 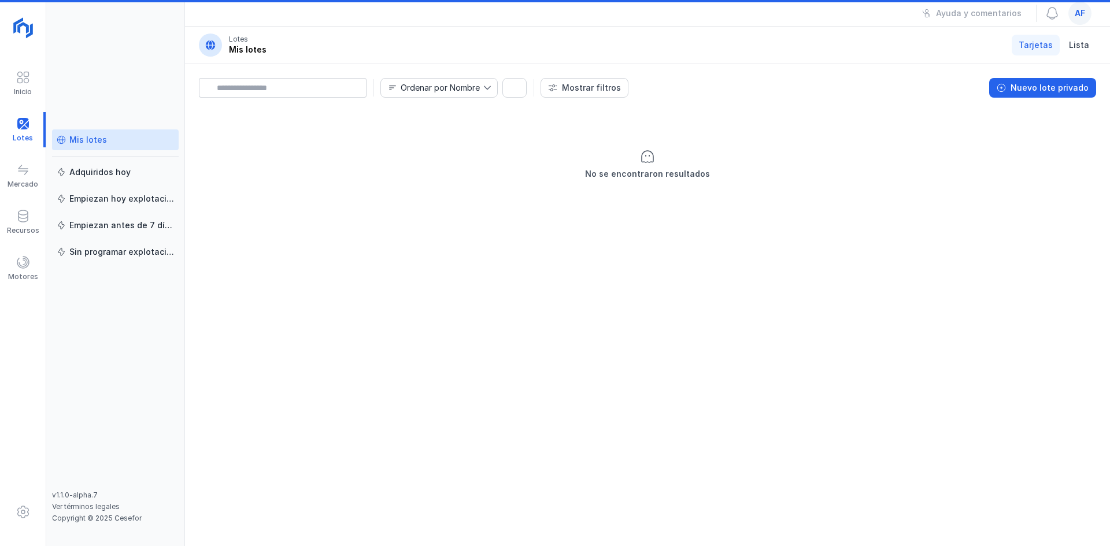 What do you see at coordinates (115, 495) in the screenshot?
I see `div: v1.1.0-alpha.7` at bounding box center [115, 495].